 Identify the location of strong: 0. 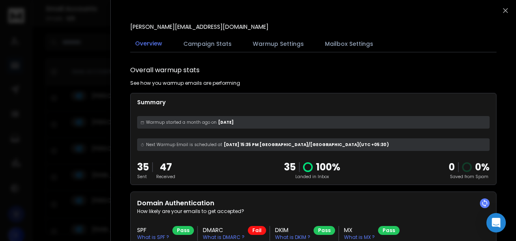
(451, 167).